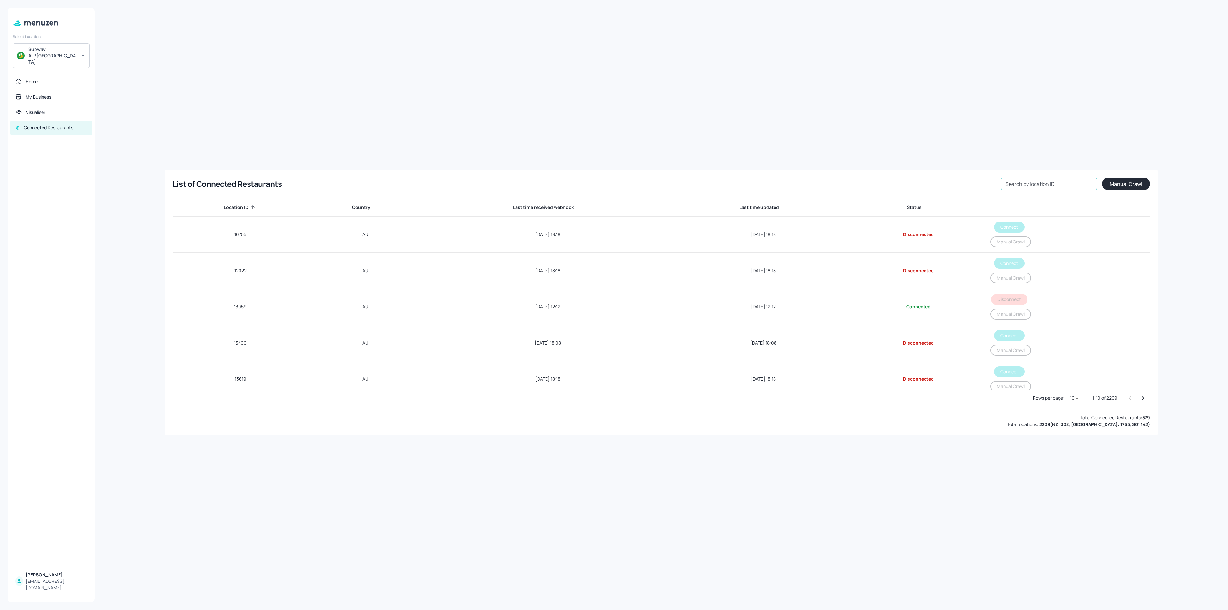  What do you see at coordinates (240, 207) in the screenshot?
I see `span: Location ID` at bounding box center [240, 207].